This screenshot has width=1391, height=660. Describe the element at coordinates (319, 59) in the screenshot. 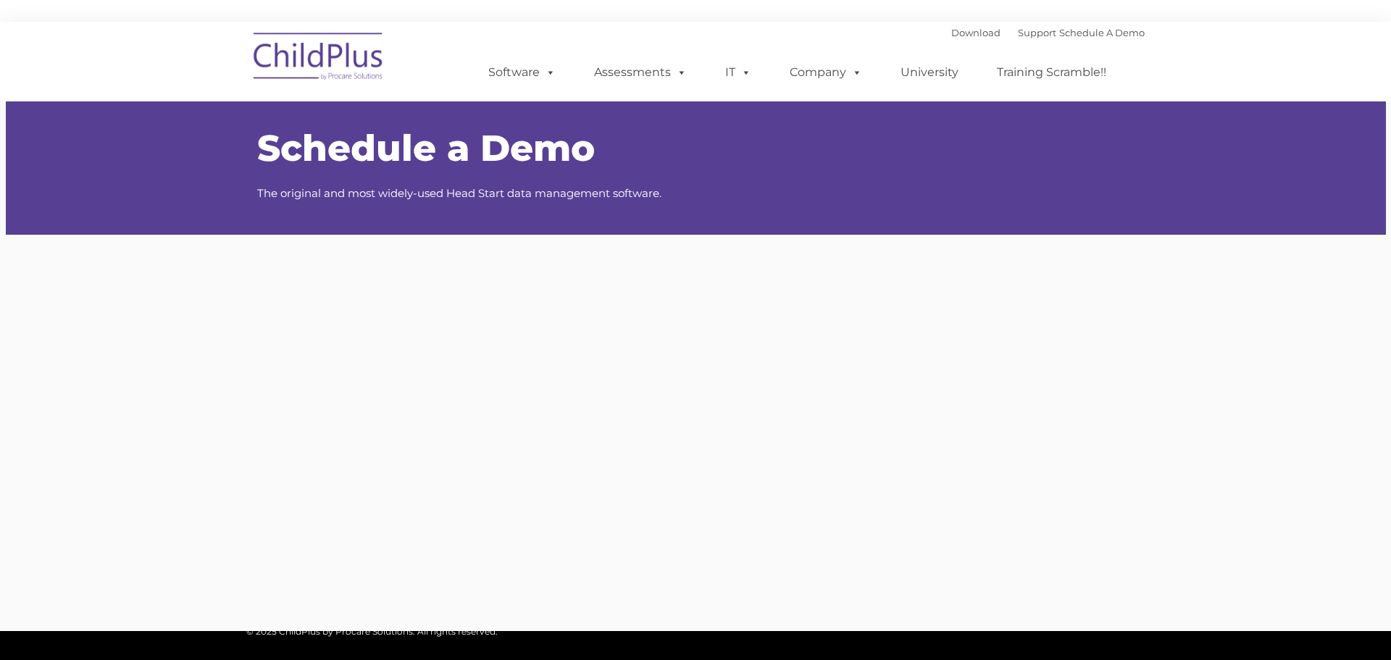

I see `img: ChildPlus by Procare Solutions` at that location.